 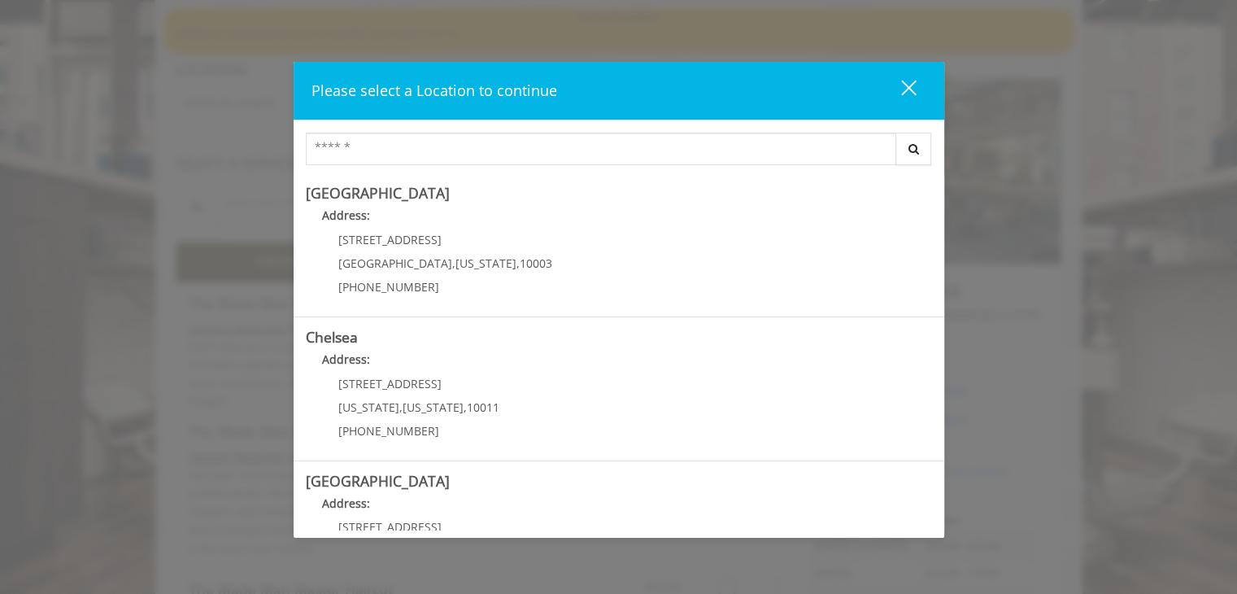 I want to click on input: Search Center, so click(x=601, y=149).